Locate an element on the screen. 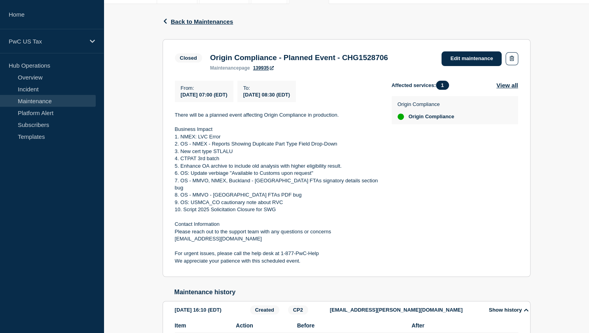 This screenshot has height=333, width=589. p: 3. New cert type STLALU is located at coordinates (277, 152).